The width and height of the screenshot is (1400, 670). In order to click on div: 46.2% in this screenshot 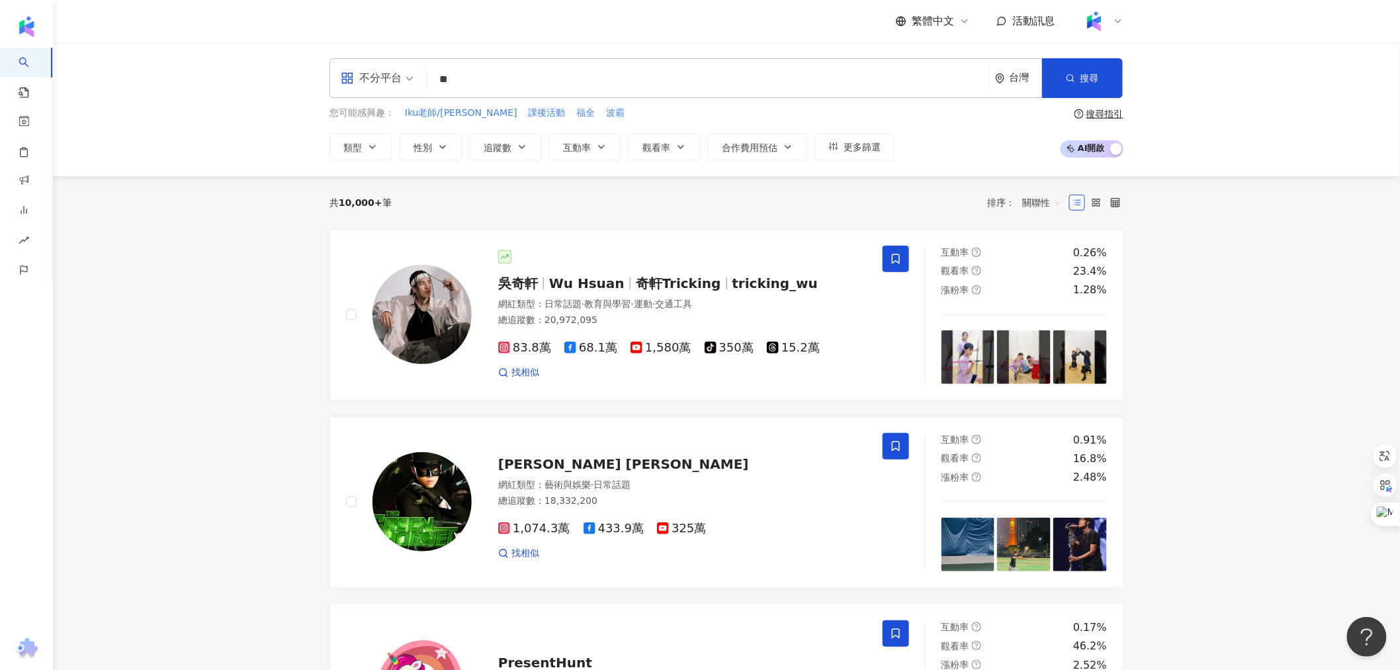, I will do `click(1090, 646)`.